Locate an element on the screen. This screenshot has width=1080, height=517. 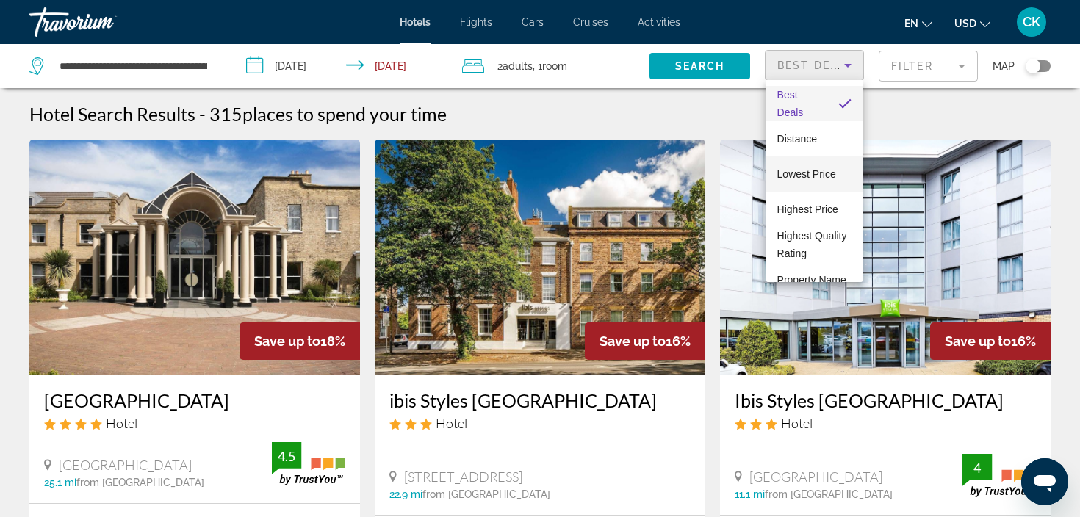
span: Best Deals is located at coordinates (791, 104).